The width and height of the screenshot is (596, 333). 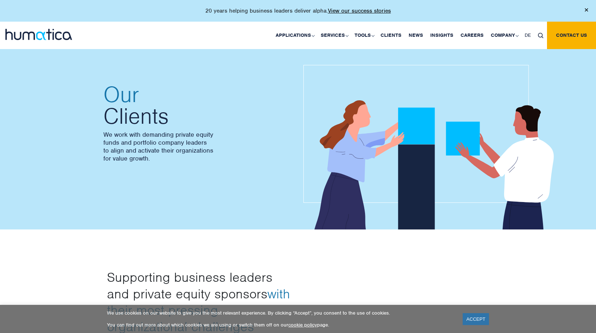 I want to click on span: DE, so click(x=528, y=35).